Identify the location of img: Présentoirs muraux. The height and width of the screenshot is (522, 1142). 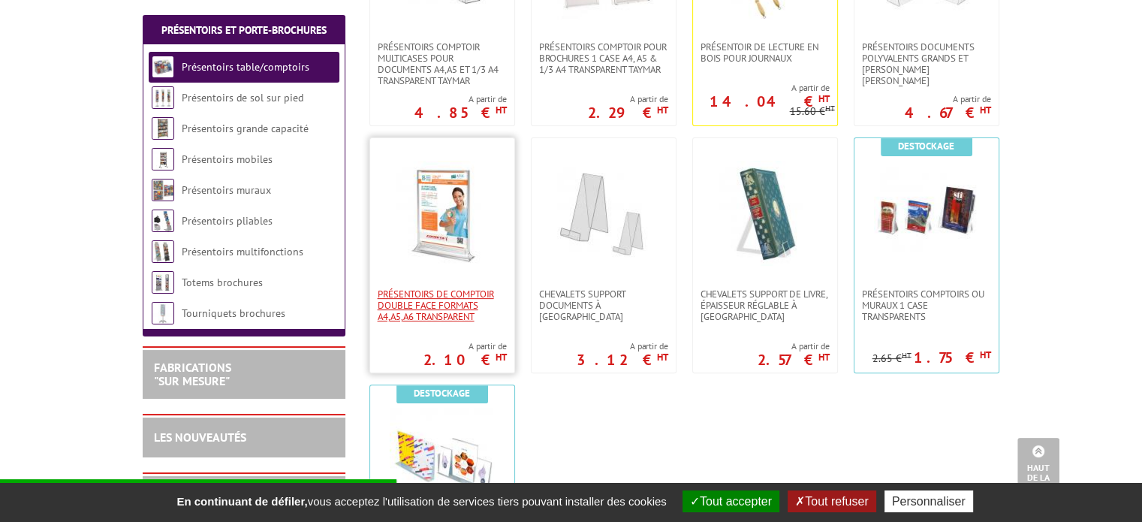
(163, 190).